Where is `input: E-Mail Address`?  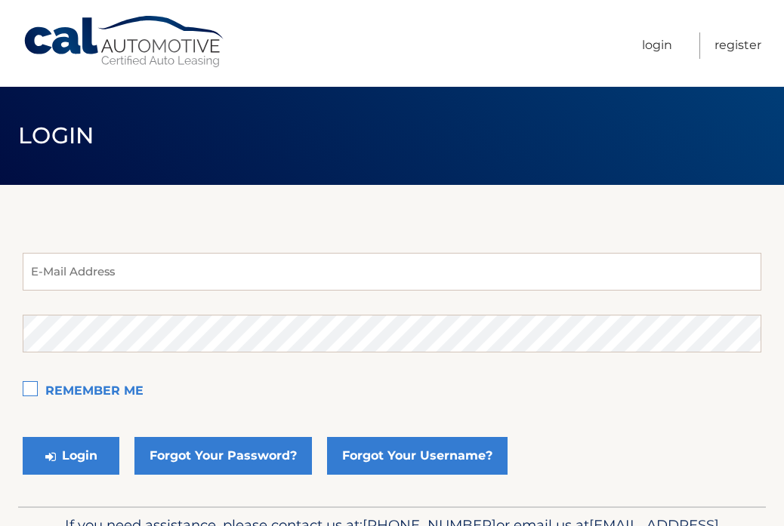
input: E-Mail Address is located at coordinates (392, 272).